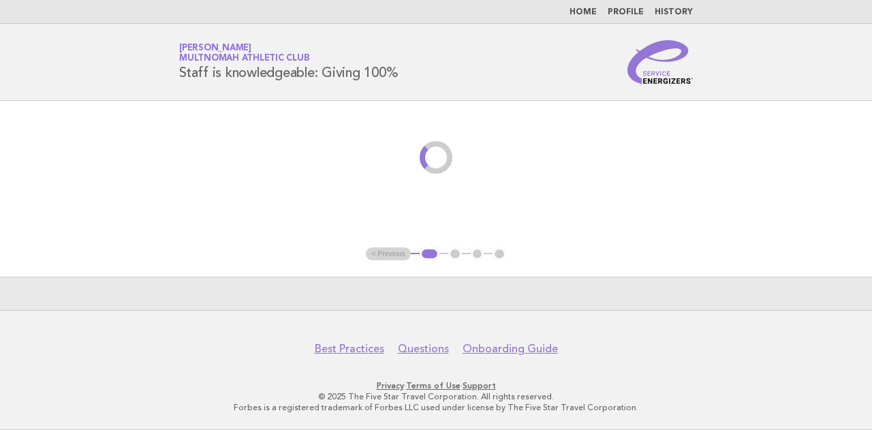 The image size is (872, 430). I want to click on span: Multnomah Athletic Club, so click(244, 59).